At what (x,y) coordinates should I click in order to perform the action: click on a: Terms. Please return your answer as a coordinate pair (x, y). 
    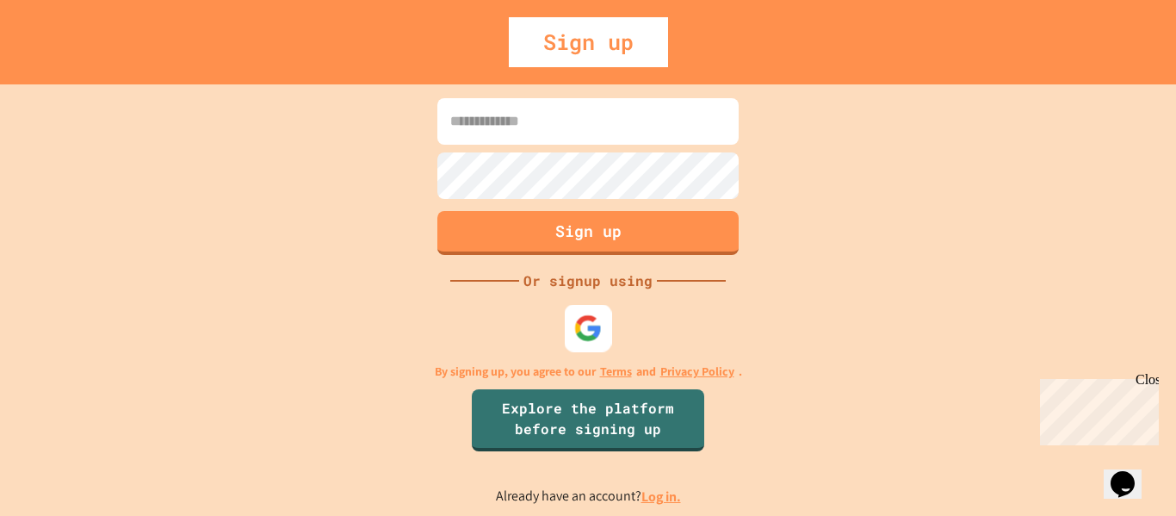
    Looking at the image, I should click on (615, 371).